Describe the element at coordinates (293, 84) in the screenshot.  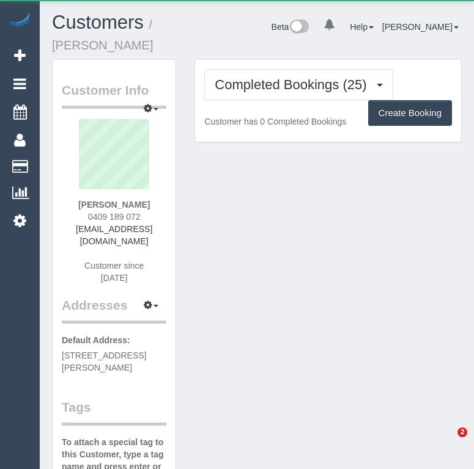
I see `span: Completed Bookings (25)` at that location.